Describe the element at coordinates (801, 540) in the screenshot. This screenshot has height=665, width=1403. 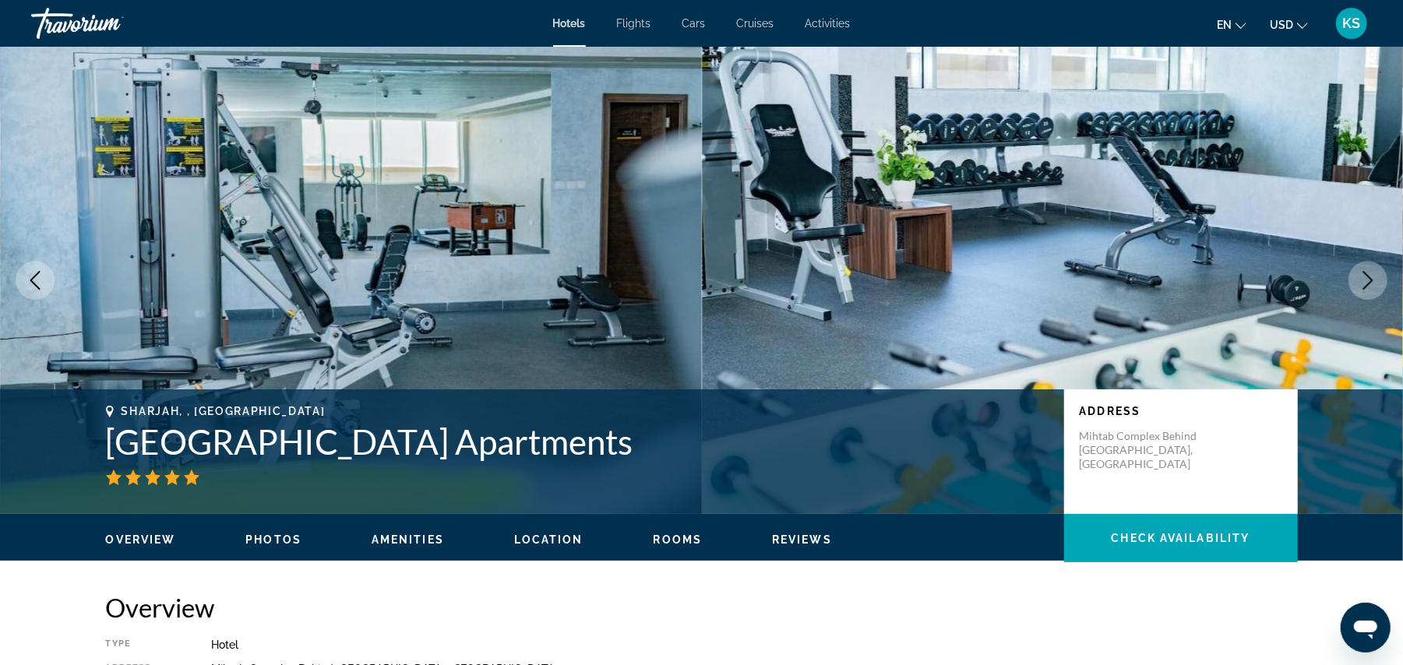
I see `button: Reviews` at that location.